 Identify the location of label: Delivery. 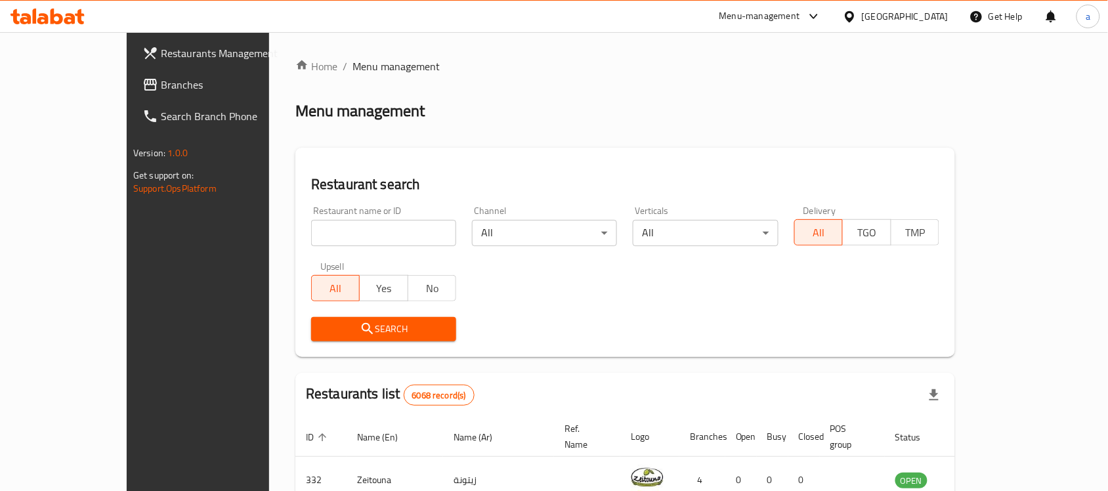
(820, 211).